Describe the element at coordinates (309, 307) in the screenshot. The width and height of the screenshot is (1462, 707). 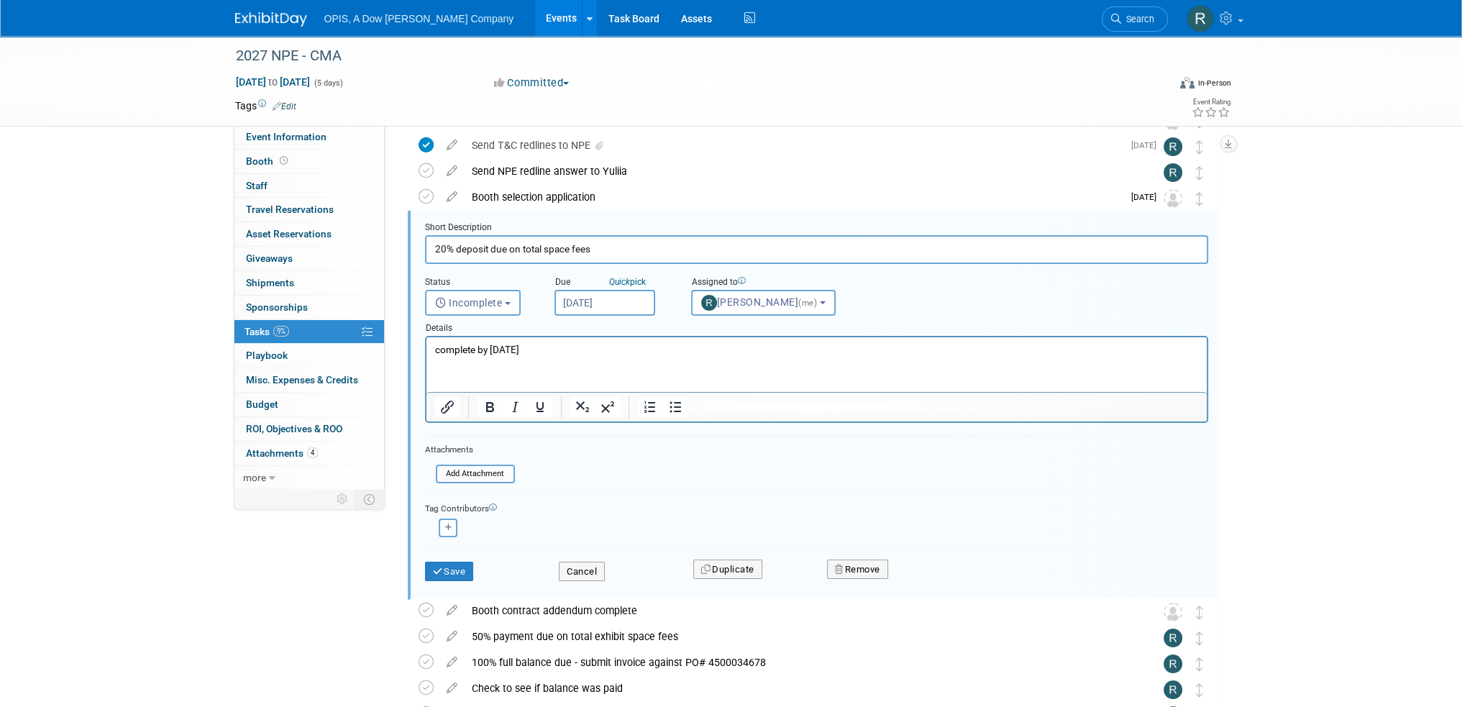
I see `a: Sponsorships` at that location.